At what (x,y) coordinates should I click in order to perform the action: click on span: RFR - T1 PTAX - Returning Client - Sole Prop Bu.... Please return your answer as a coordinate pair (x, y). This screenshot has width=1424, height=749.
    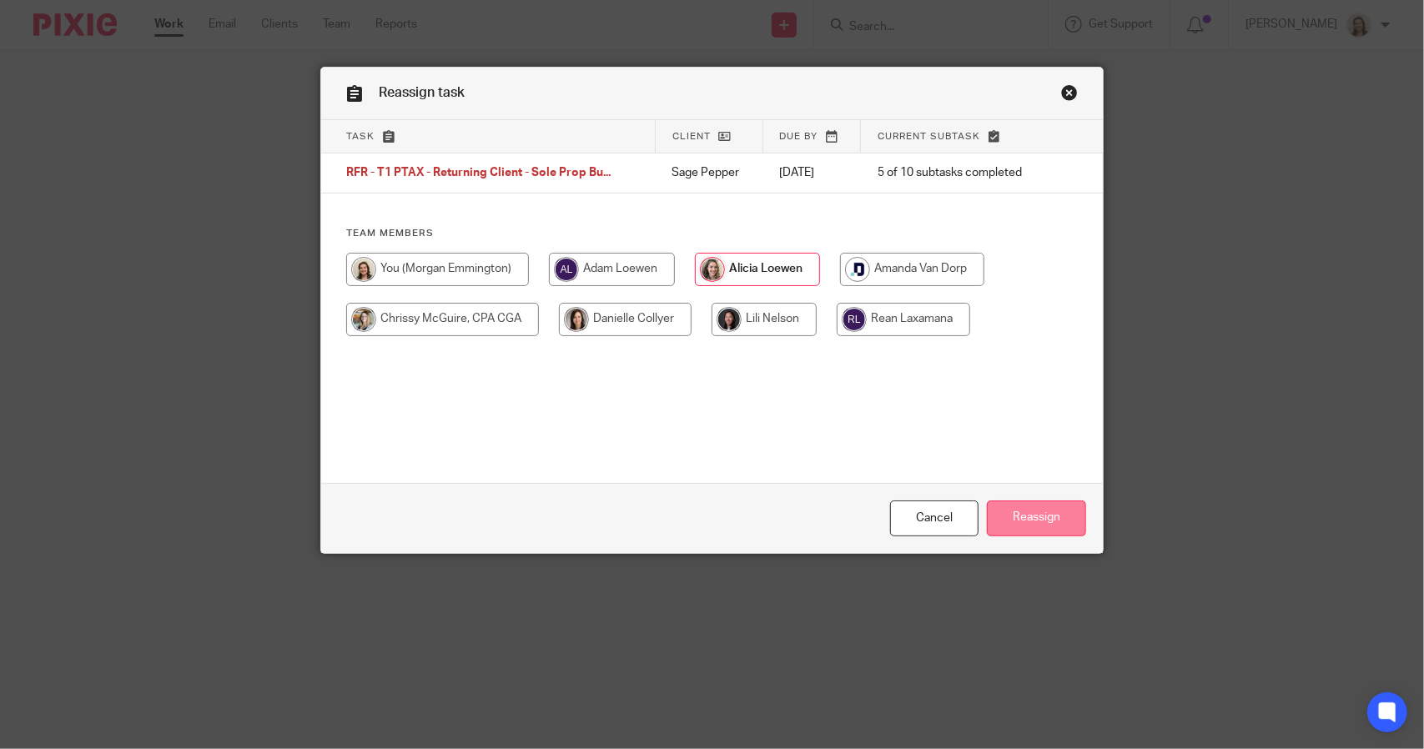
    Looking at the image, I should click on (478, 174).